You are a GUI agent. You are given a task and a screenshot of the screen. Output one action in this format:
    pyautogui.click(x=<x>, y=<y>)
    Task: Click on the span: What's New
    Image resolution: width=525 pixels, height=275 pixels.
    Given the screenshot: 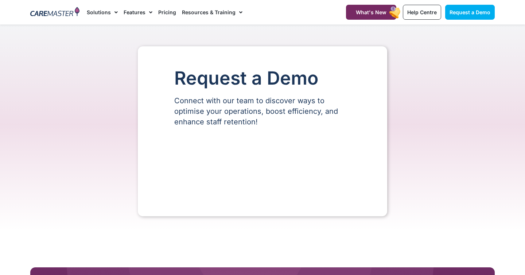 What is the action you would take?
    pyautogui.click(x=371, y=12)
    